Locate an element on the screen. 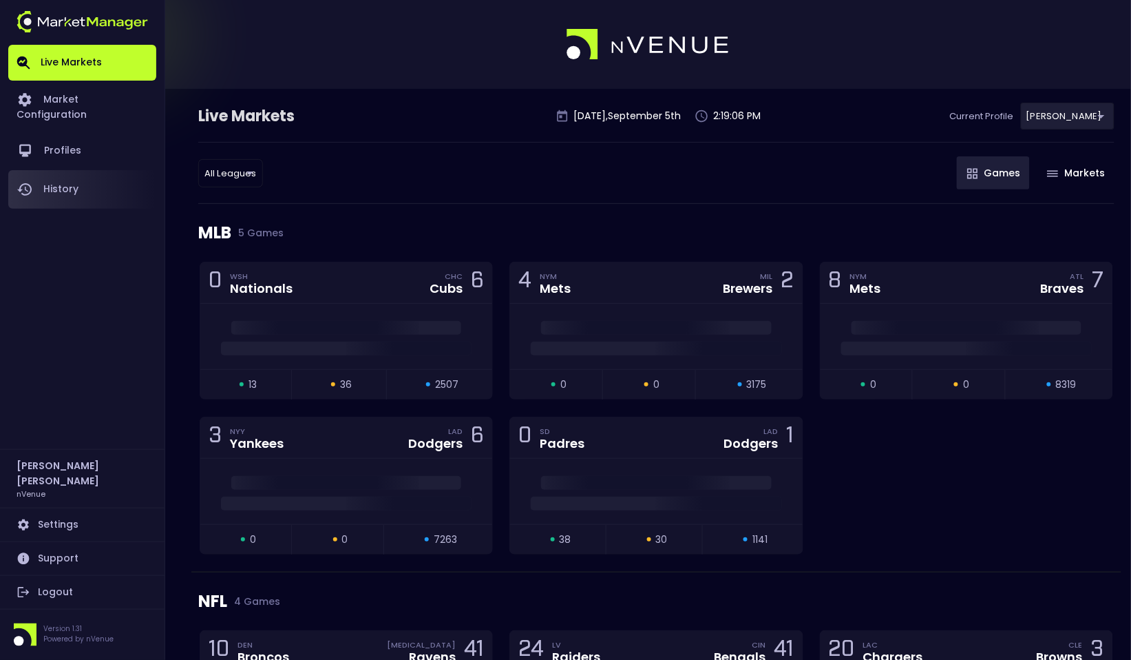 This screenshot has height=660, width=1131. p: Version 1.31 is located at coordinates (78, 628).